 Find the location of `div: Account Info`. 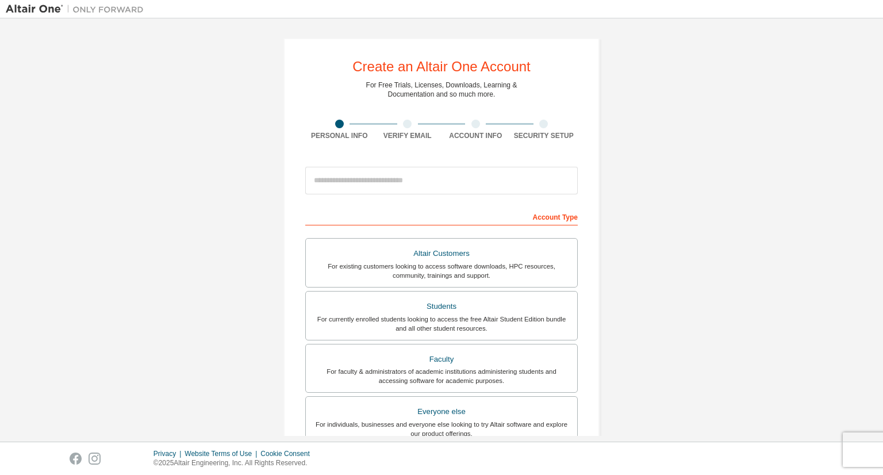

div: Account Info is located at coordinates (475, 136).